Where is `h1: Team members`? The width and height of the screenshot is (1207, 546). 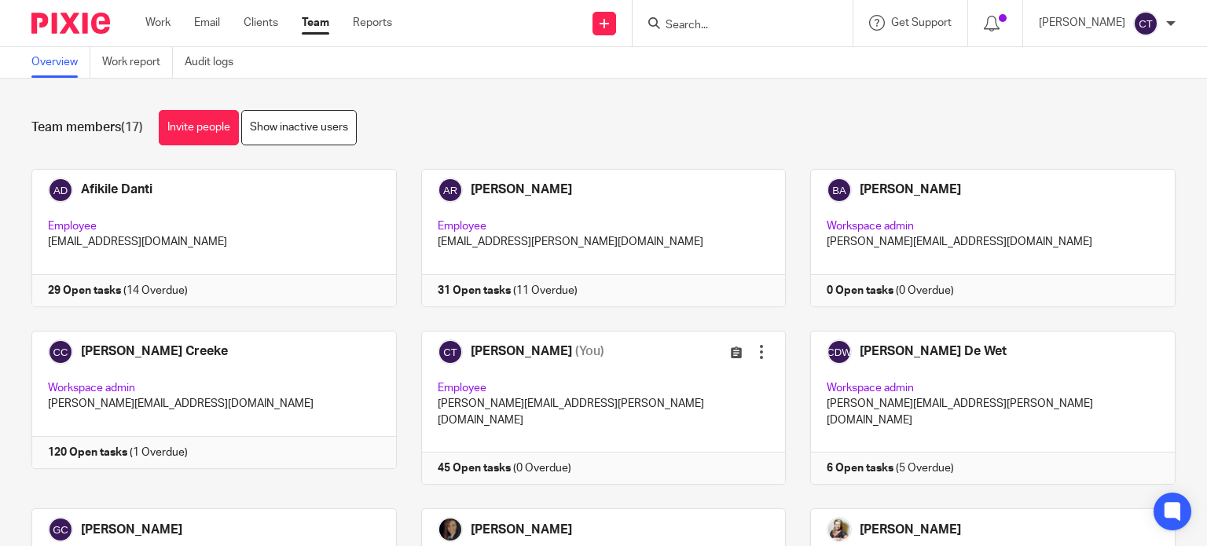 h1: Team members is located at coordinates (87, 127).